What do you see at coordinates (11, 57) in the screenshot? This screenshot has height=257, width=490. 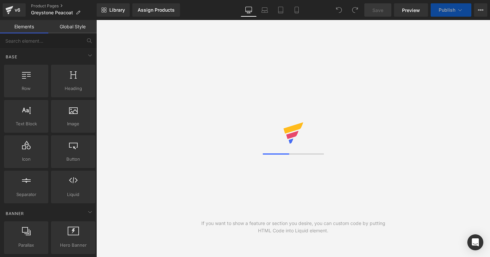 I see `span: Base` at bounding box center [11, 57].